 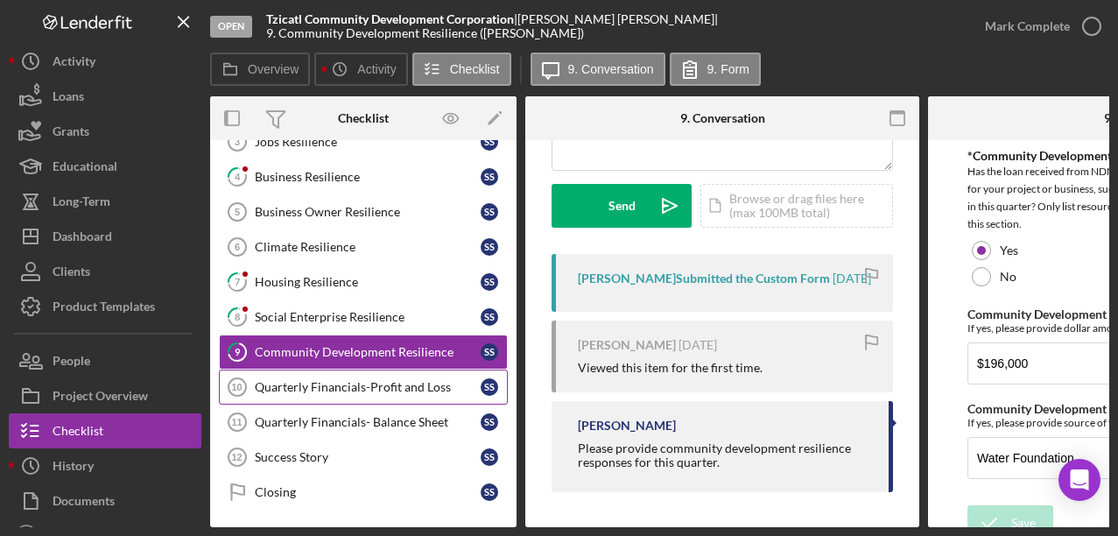 I want to click on a: Grants, so click(x=105, y=131).